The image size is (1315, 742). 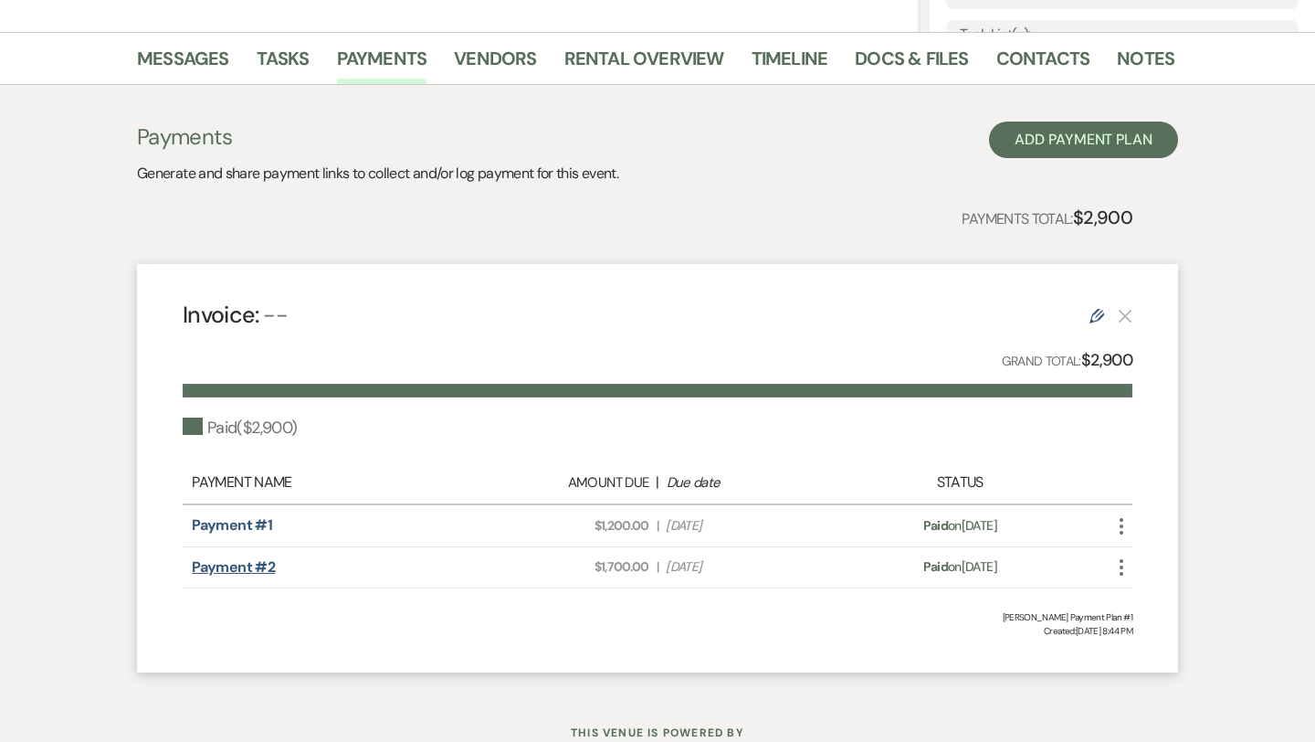 What do you see at coordinates (377, 174) in the screenshot?
I see `p: Generate and share payment links to collect and/or log payment for this event.` at bounding box center [377, 174].